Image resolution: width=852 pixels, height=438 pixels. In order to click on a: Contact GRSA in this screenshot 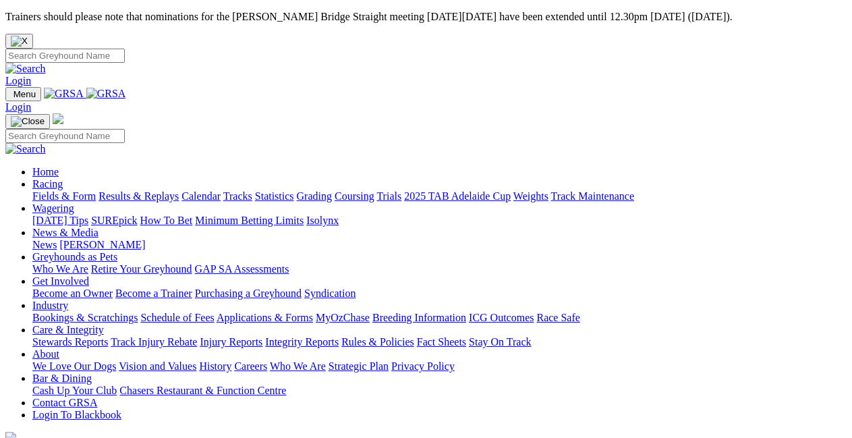, I will do `click(65, 402)`.